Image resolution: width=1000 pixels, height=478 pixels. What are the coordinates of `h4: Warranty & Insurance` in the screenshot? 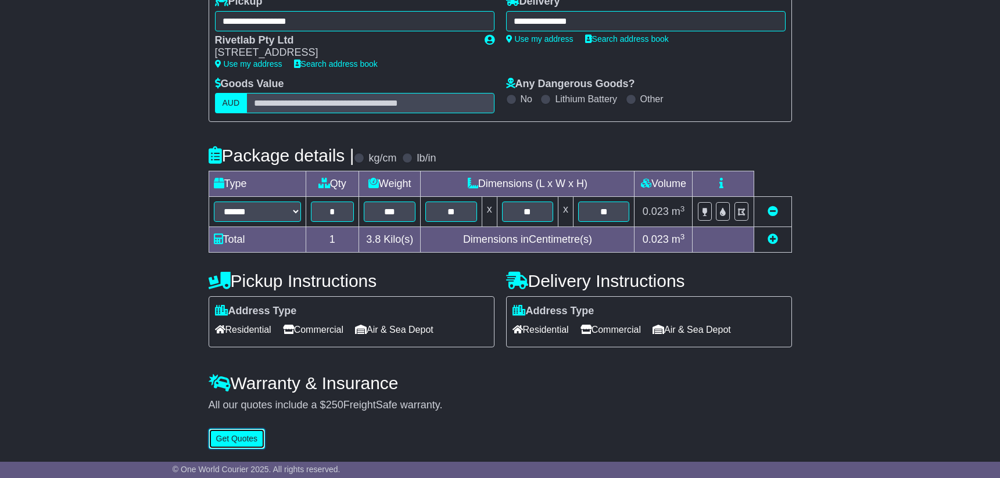 It's located at (500, 383).